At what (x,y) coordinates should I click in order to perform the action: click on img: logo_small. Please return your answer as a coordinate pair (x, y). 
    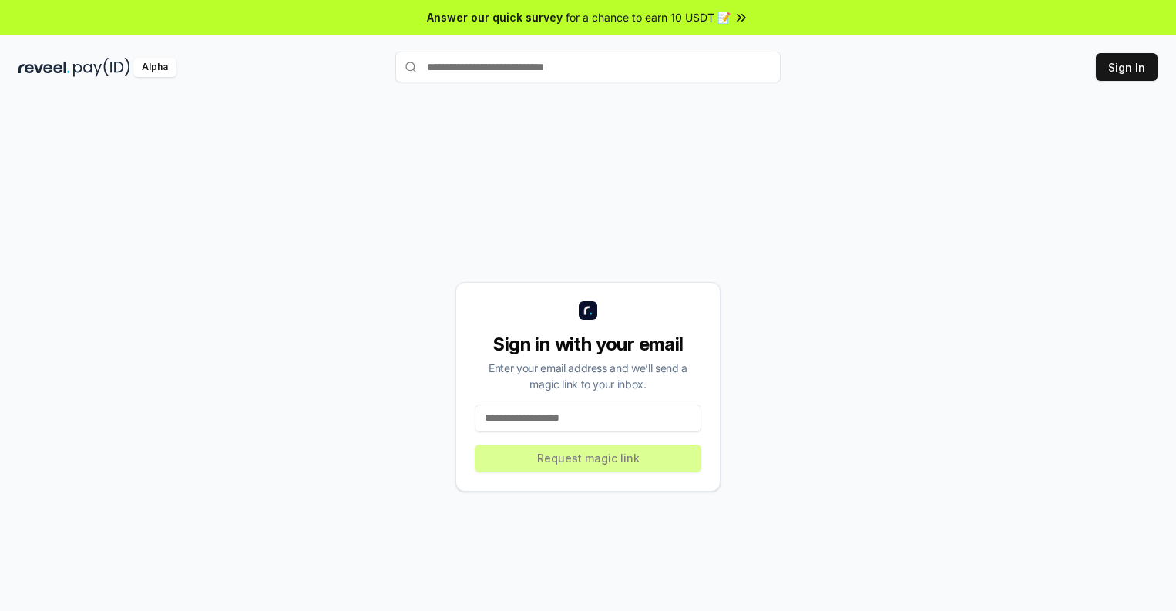
    Looking at the image, I should click on (588, 311).